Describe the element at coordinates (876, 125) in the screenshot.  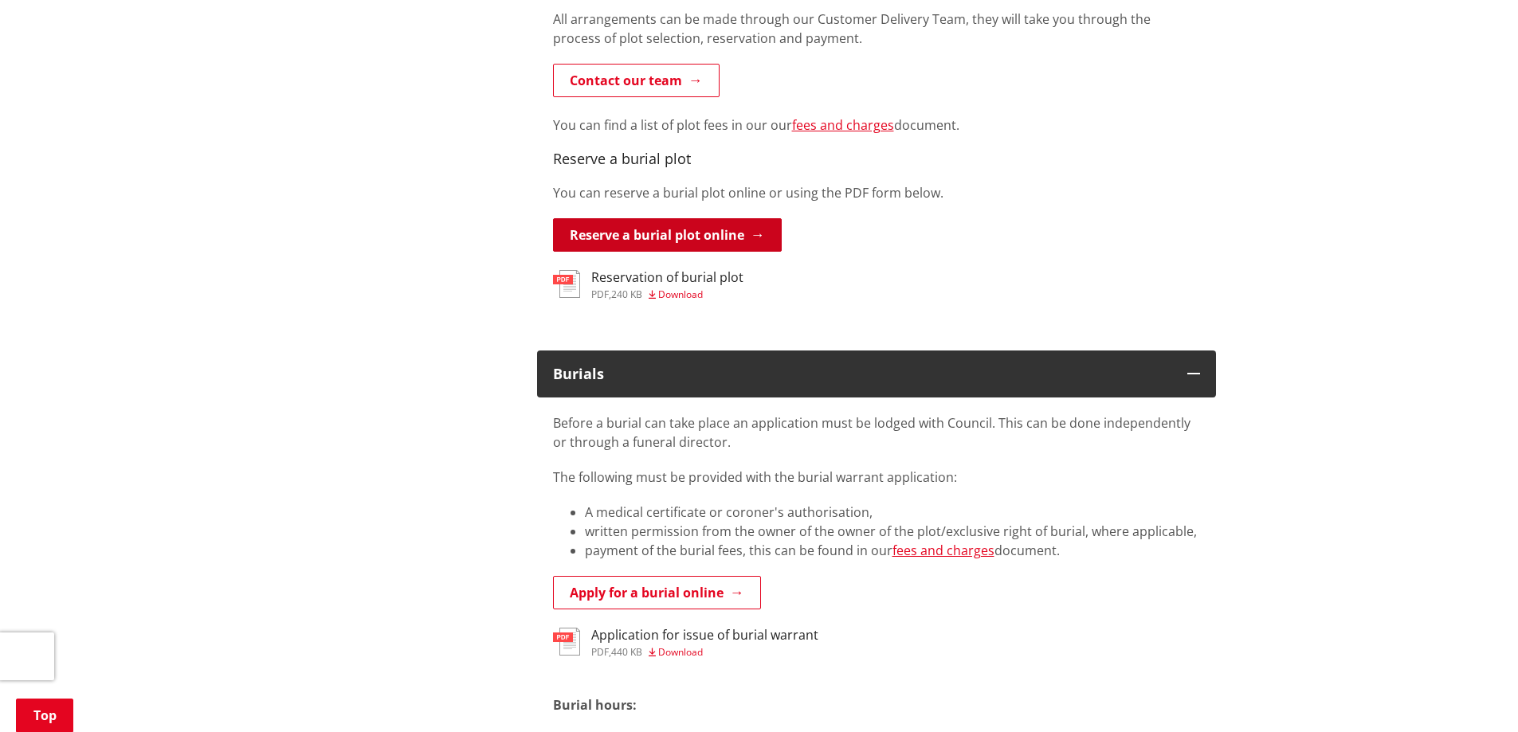
I see `p: You can find a list of plot fees in our our document.` at that location.